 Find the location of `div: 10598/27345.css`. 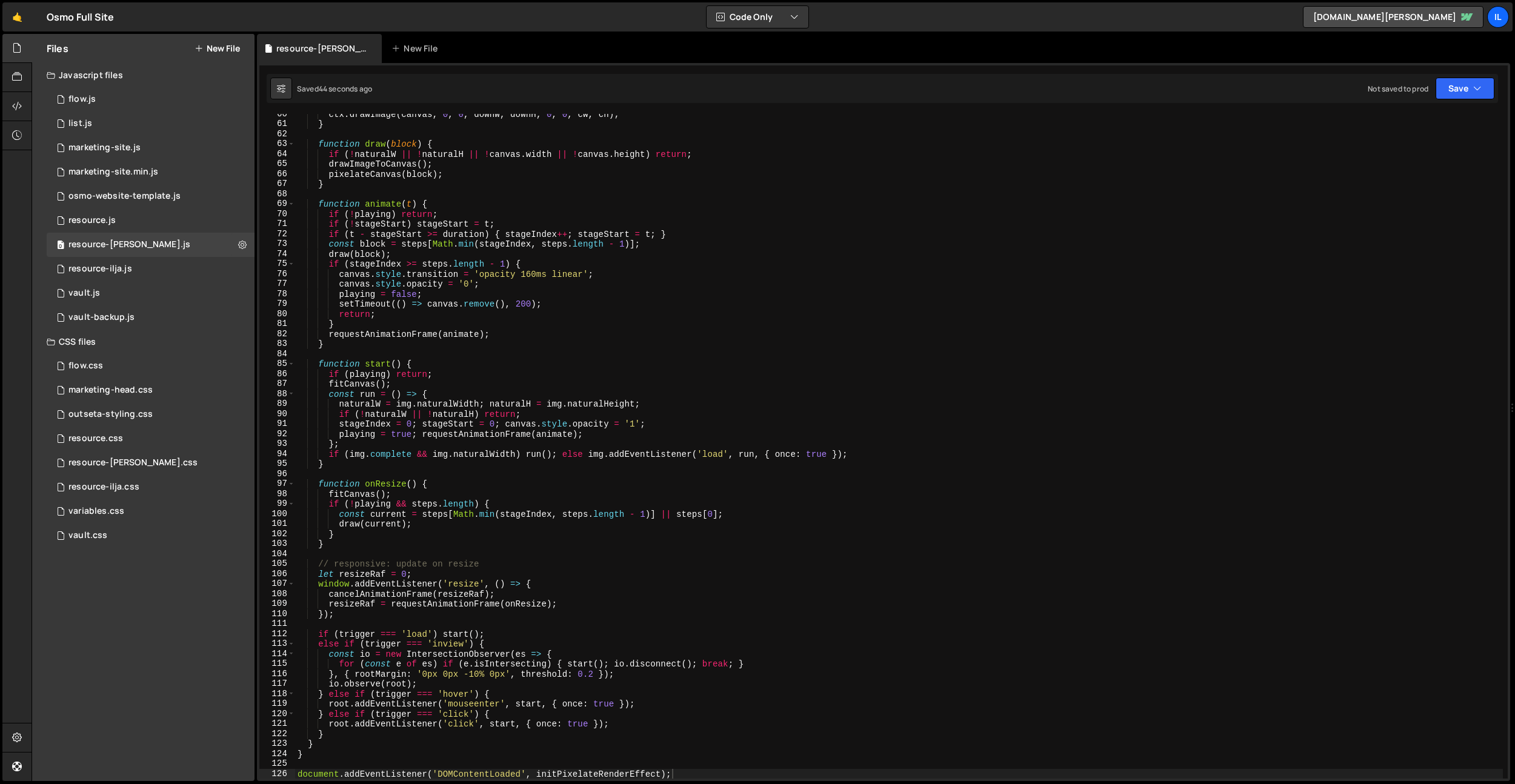

div: 10598/27345.css is located at coordinates (151, 366).